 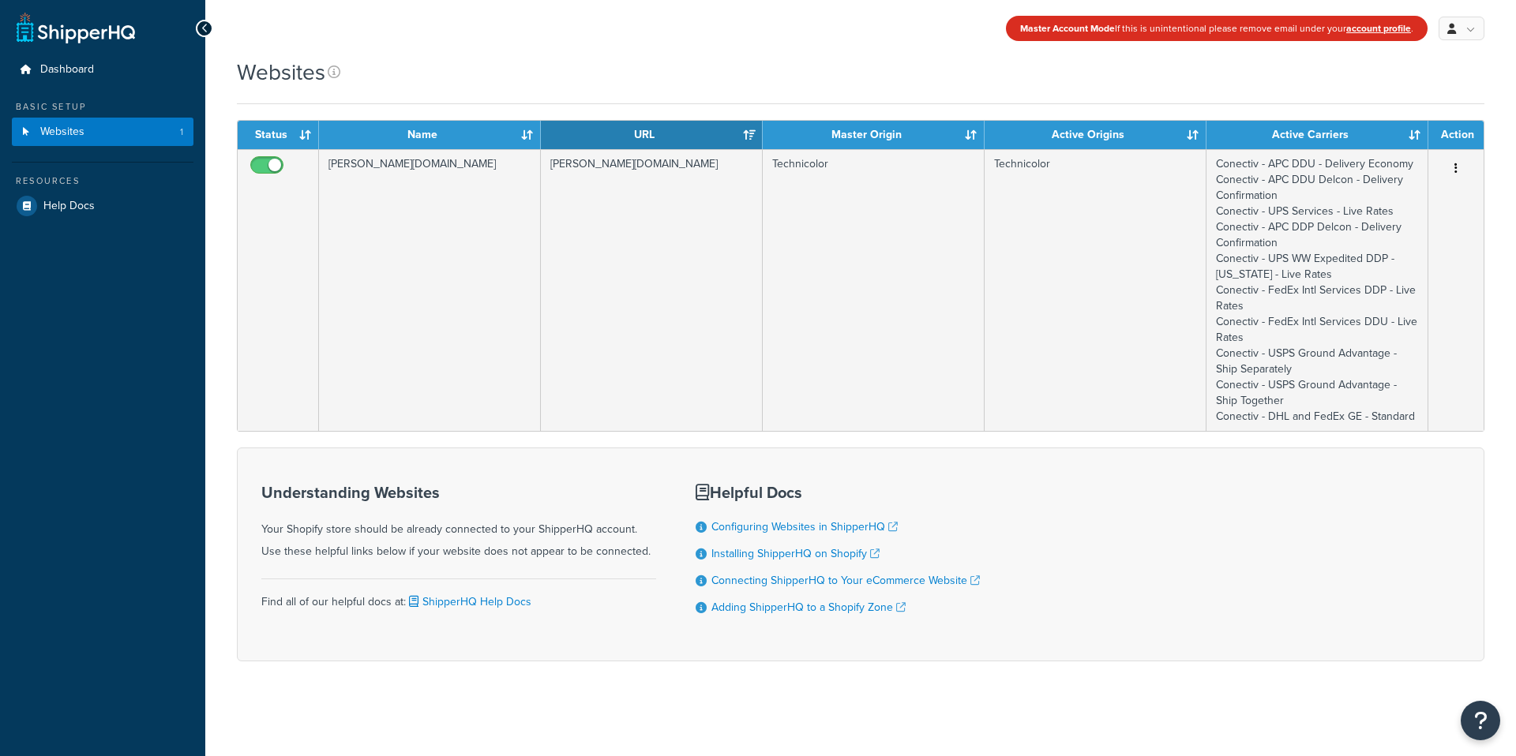 I want to click on th: Active Origins: activate to sort column ascending, so click(x=1095, y=135).